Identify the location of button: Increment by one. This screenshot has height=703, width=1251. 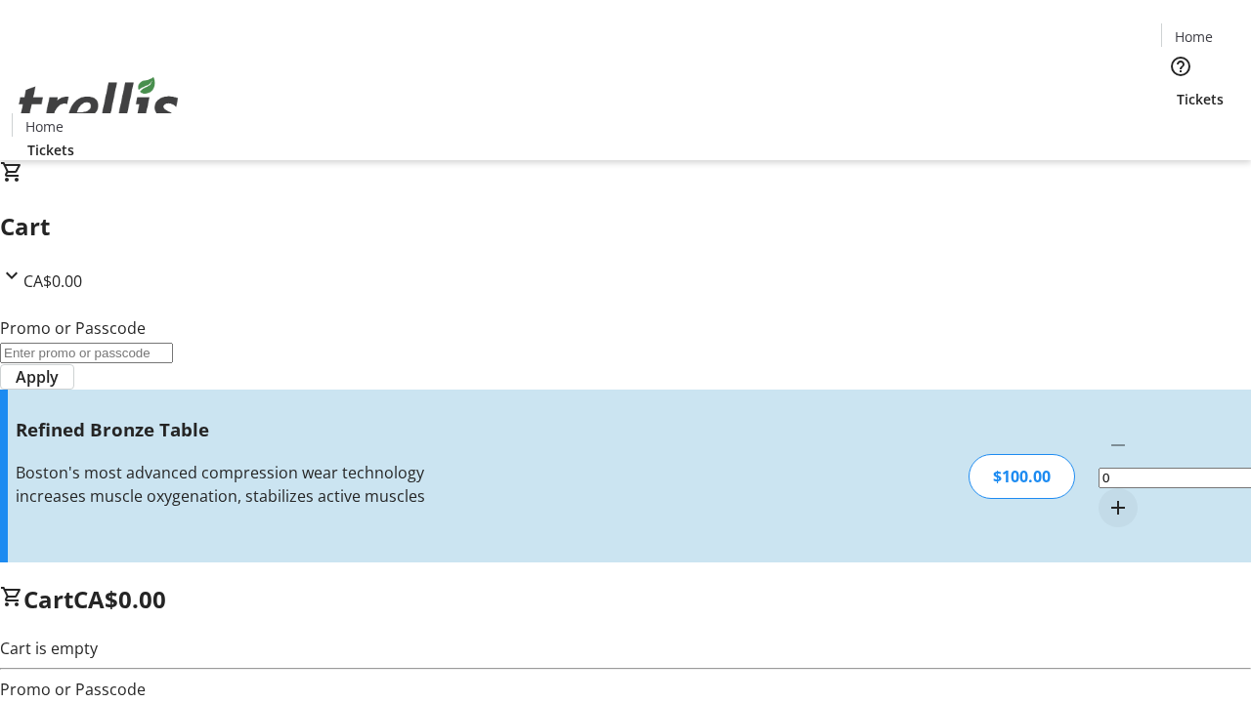
(1118, 508).